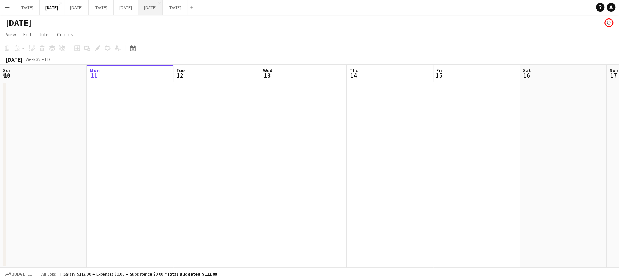 The height and width of the screenshot is (280, 619). What do you see at coordinates (49, 274) in the screenshot?
I see `span: All jobs` at bounding box center [49, 274].